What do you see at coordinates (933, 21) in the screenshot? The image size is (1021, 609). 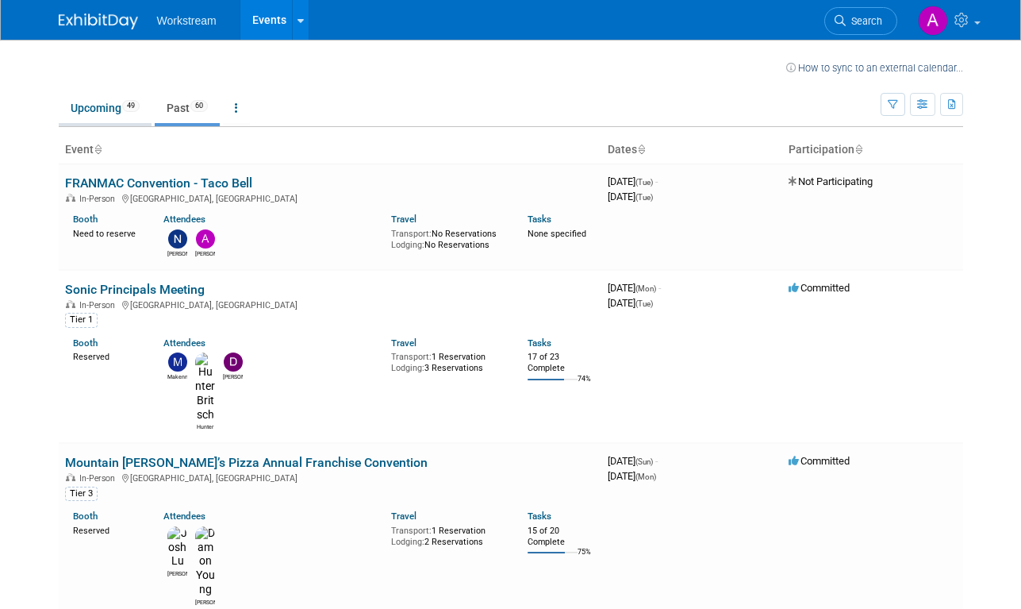 I see `img: Annabelle Gu` at bounding box center [933, 21].